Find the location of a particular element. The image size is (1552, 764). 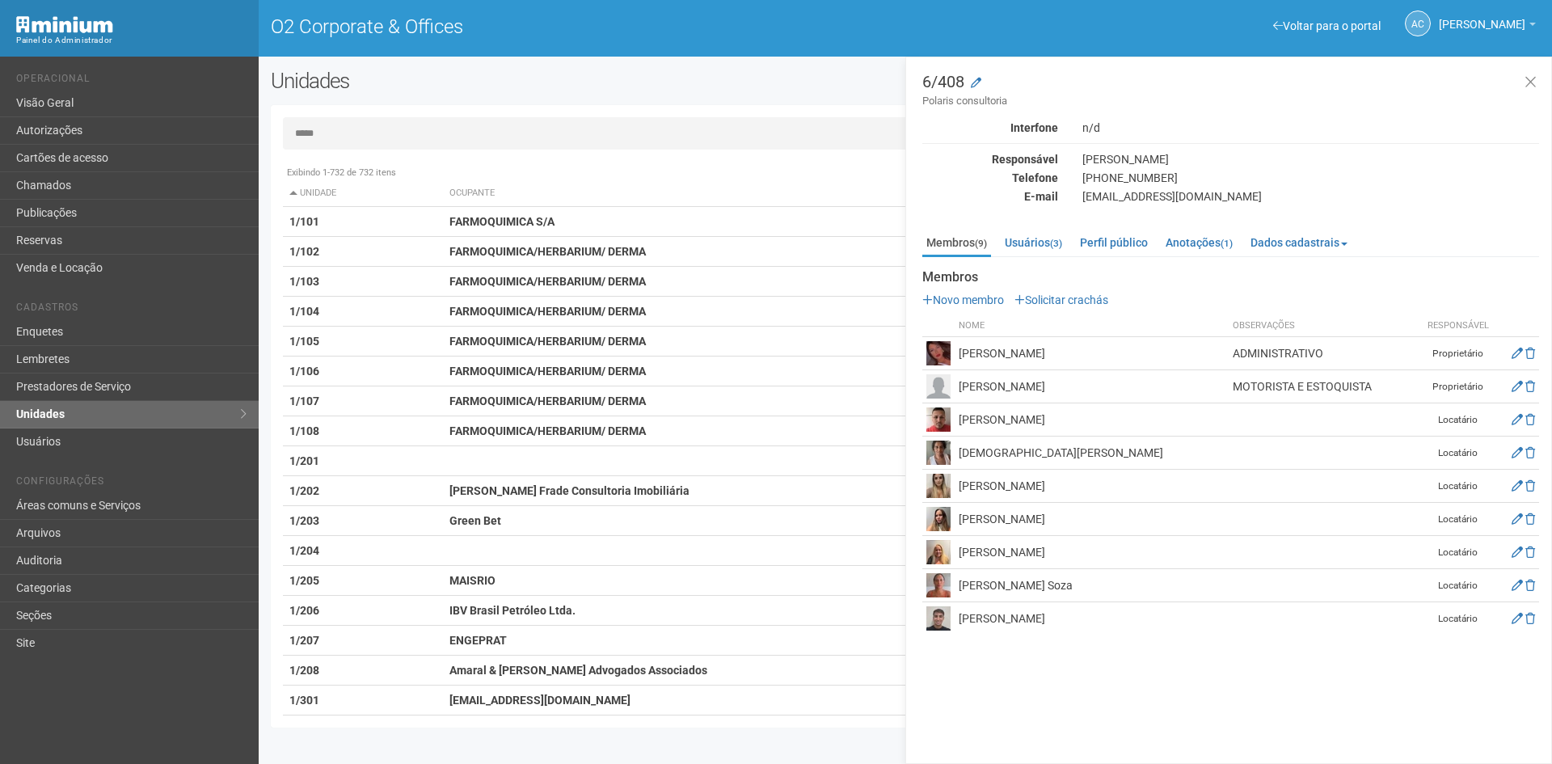

a: Anotações(1) is located at coordinates (1199, 243).